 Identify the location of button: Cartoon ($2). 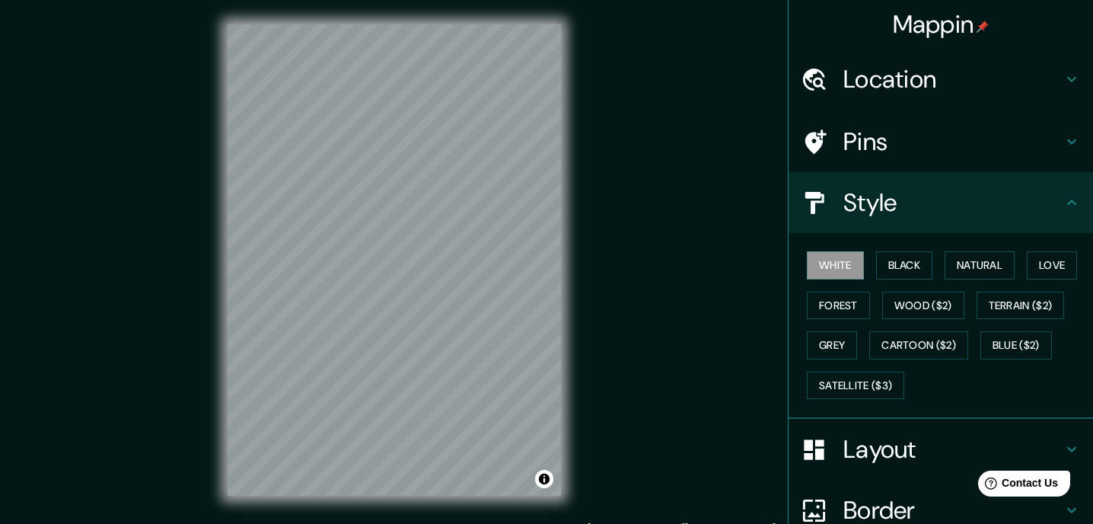
(919, 345).